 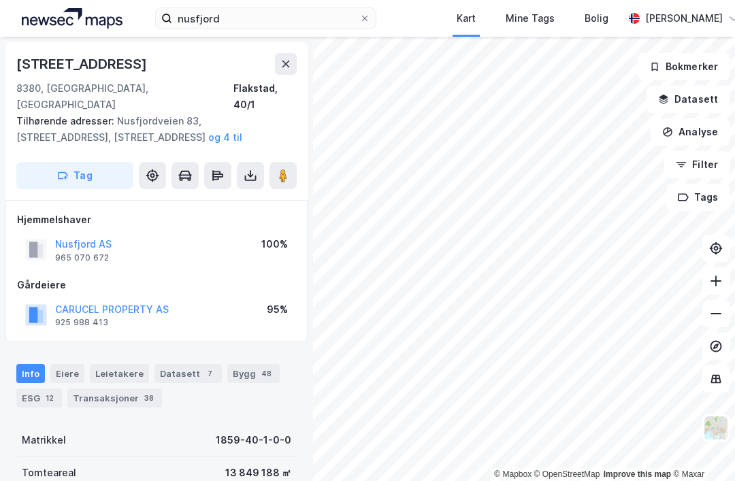 I want to click on div: Bygg, so click(x=253, y=373).